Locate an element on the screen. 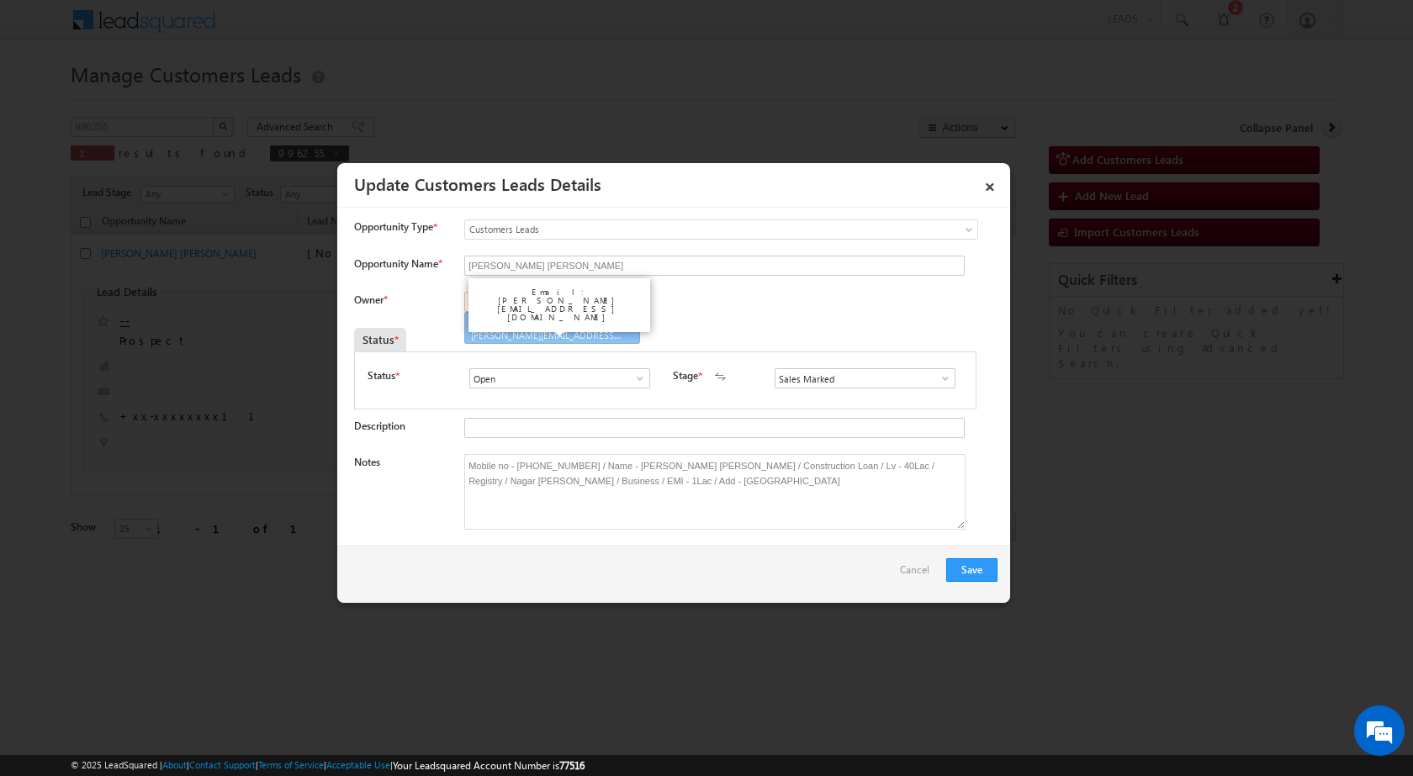  a: About is located at coordinates (174, 764).